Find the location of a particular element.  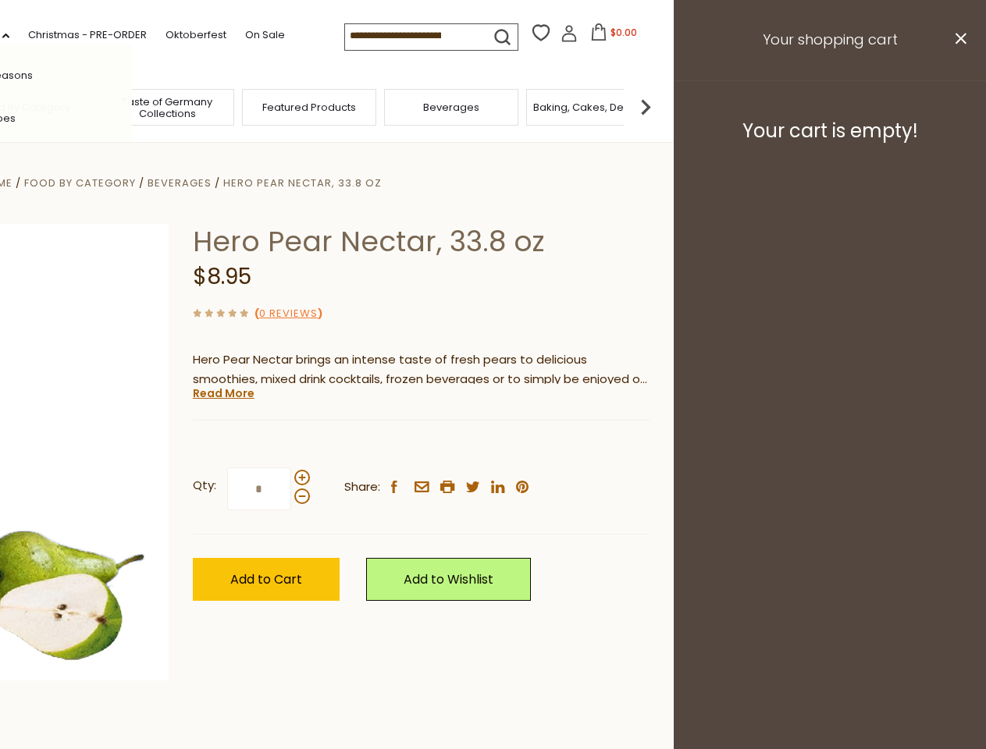

span: Taste of Germany Collections is located at coordinates (167, 108).